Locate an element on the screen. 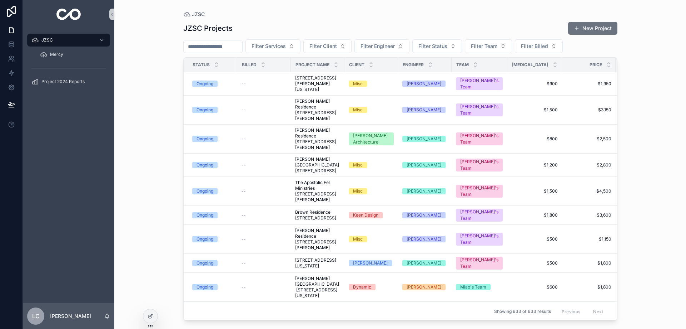  span: $900 is located at coordinates (535, 84).